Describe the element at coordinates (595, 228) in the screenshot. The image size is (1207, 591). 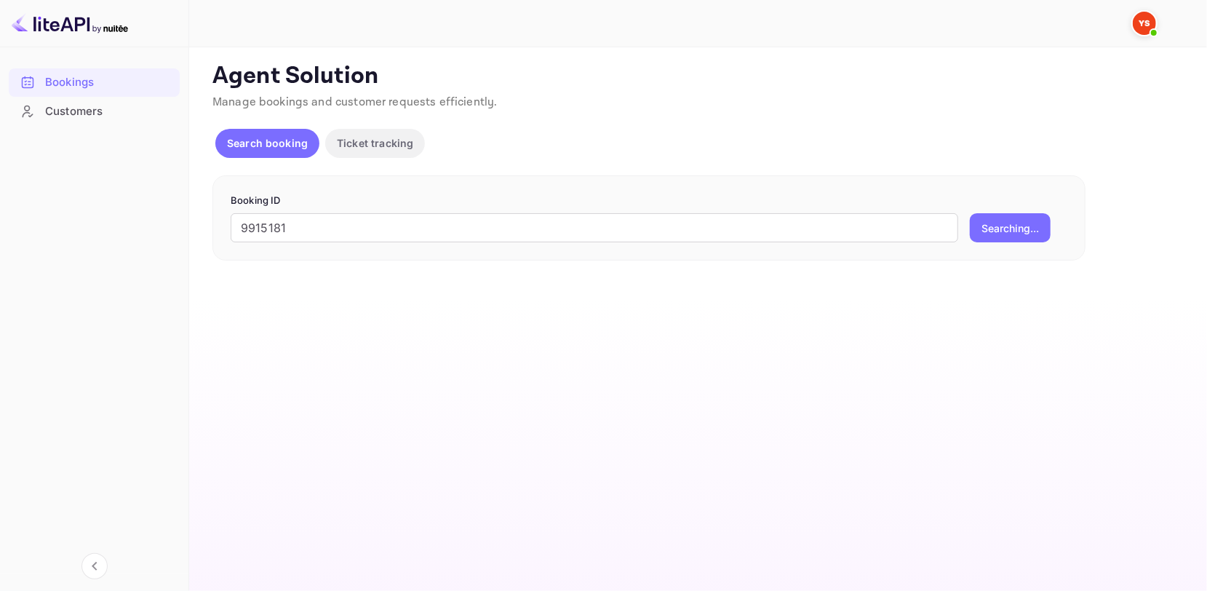
I see `input: Enter Booking ID (e.g., 63782194)` at that location.